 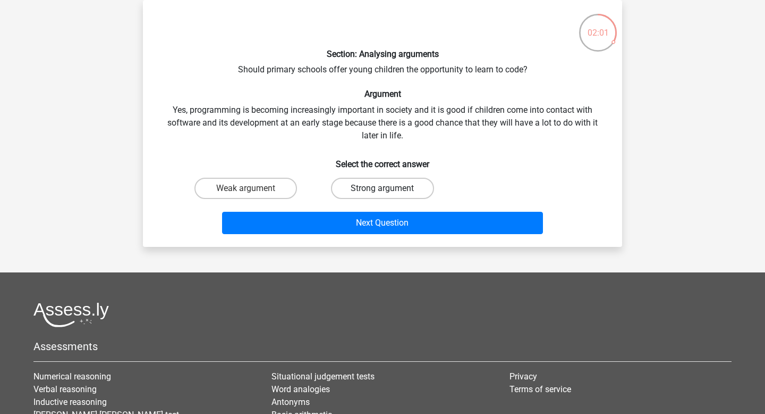 What do you see at coordinates (70, 401) in the screenshot?
I see `a: Inductive reasoning` at bounding box center [70, 401].